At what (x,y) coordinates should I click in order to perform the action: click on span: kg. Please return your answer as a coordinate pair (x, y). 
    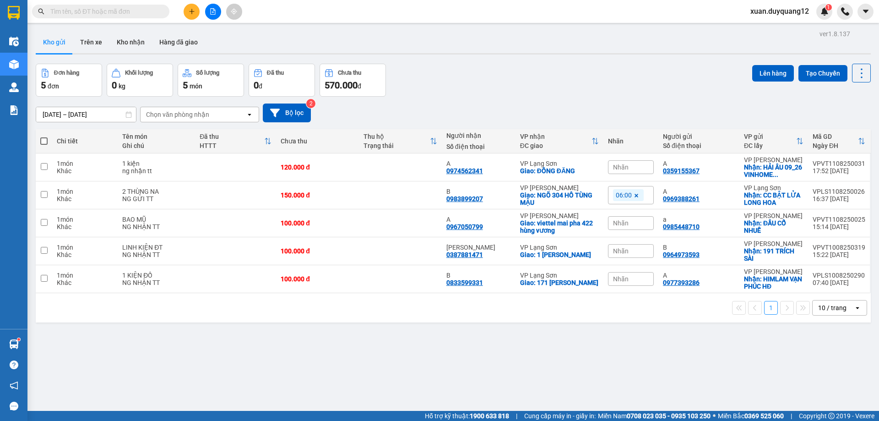
    Looking at the image, I should click on (122, 86).